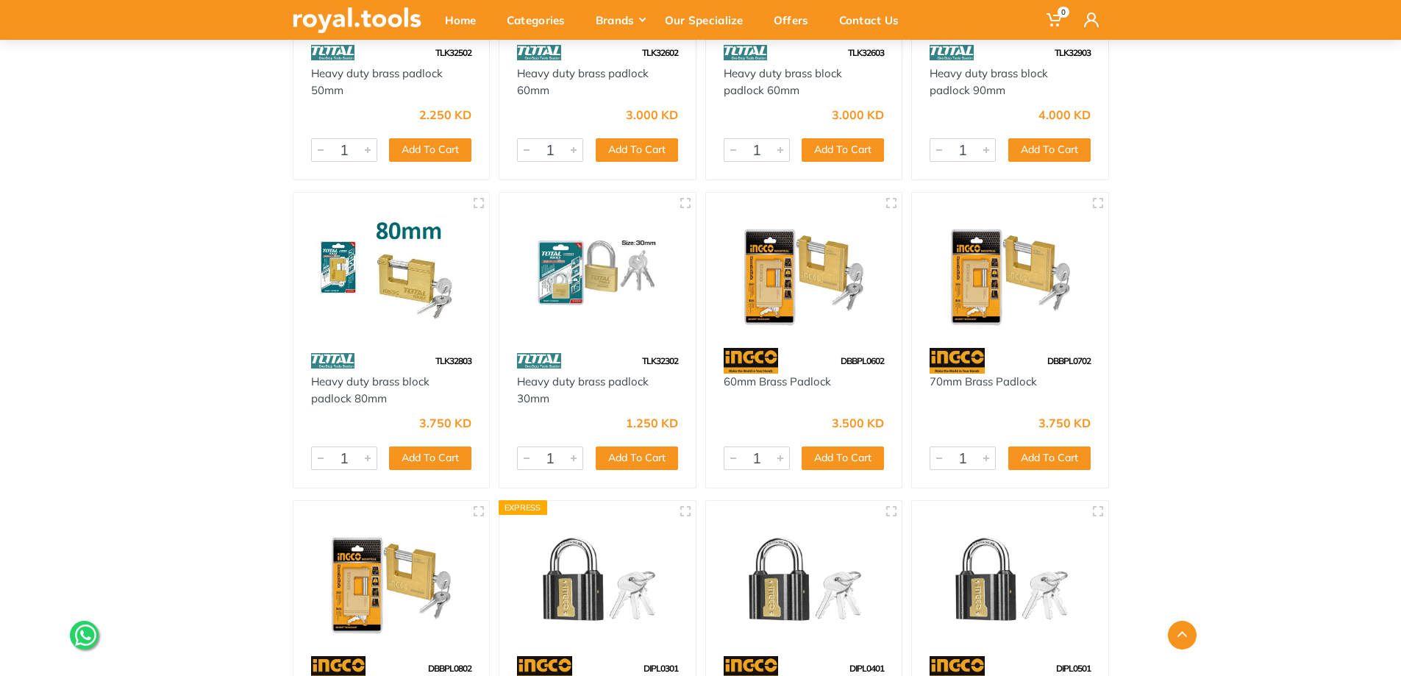  Describe the element at coordinates (652, 423) in the screenshot. I see `div: 1.250 KD` at that location.